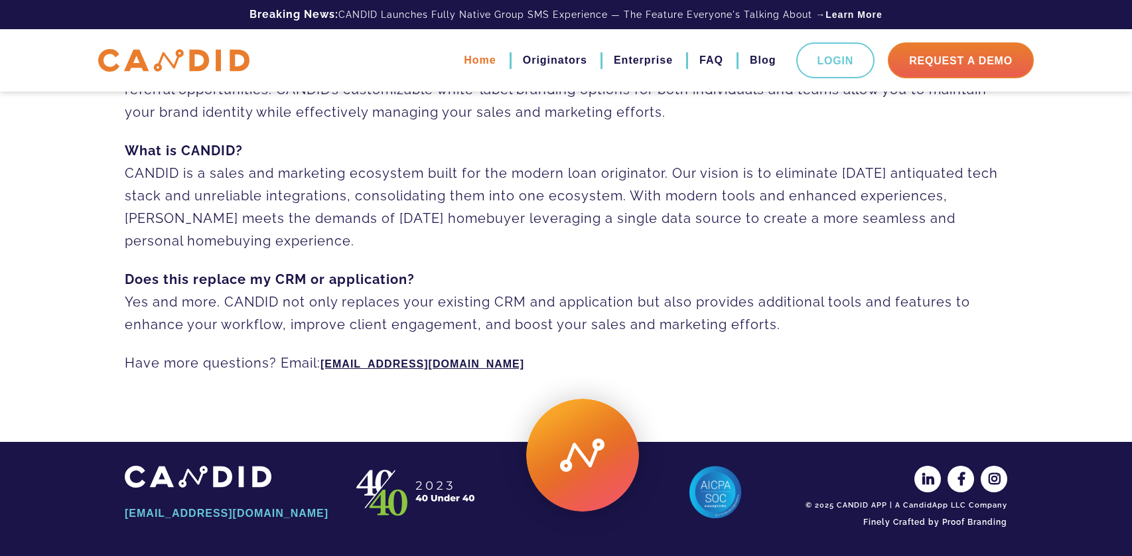 The width and height of the screenshot is (1132, 556). I want to click on a: Login, so click(835, 60).